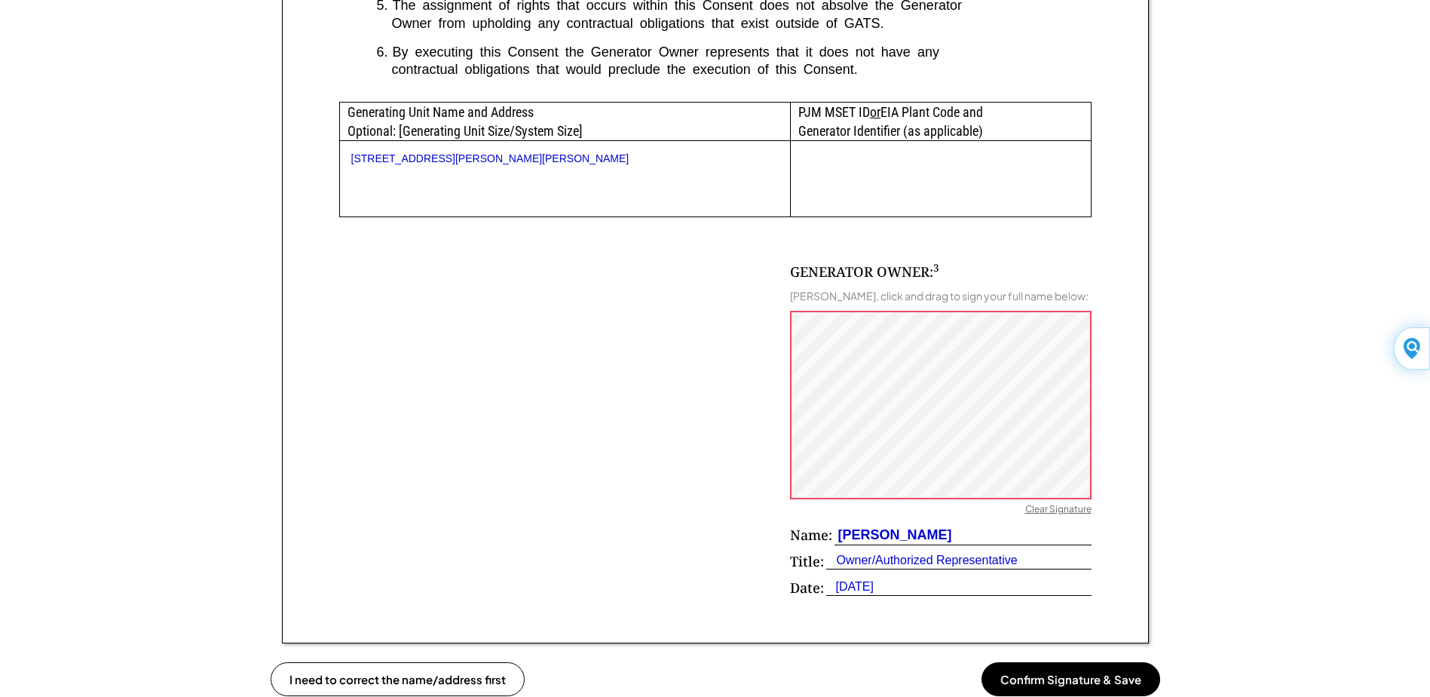 The width and height of the screenshot is (1430, 697). I want to click on div: Owner from upholding any contractual obligations that exist outside of GATS., so click(734, 23).